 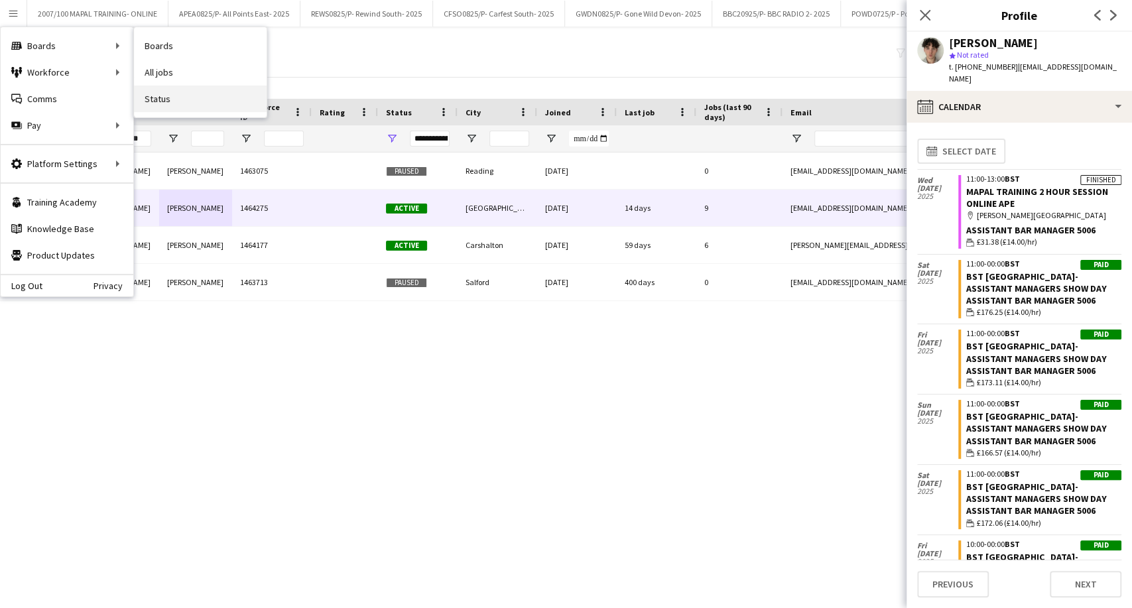 What do you see at coordinates (927, 139) in the screenshot?
I see `input: Email Filter Input` at bounding box center [927, 139].